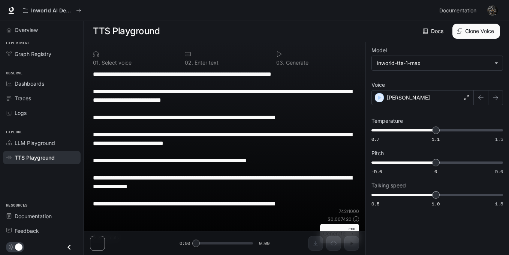 The height and width of the screenshot is (255, 509). I want to click on span: 0.7, so click(375, 139).